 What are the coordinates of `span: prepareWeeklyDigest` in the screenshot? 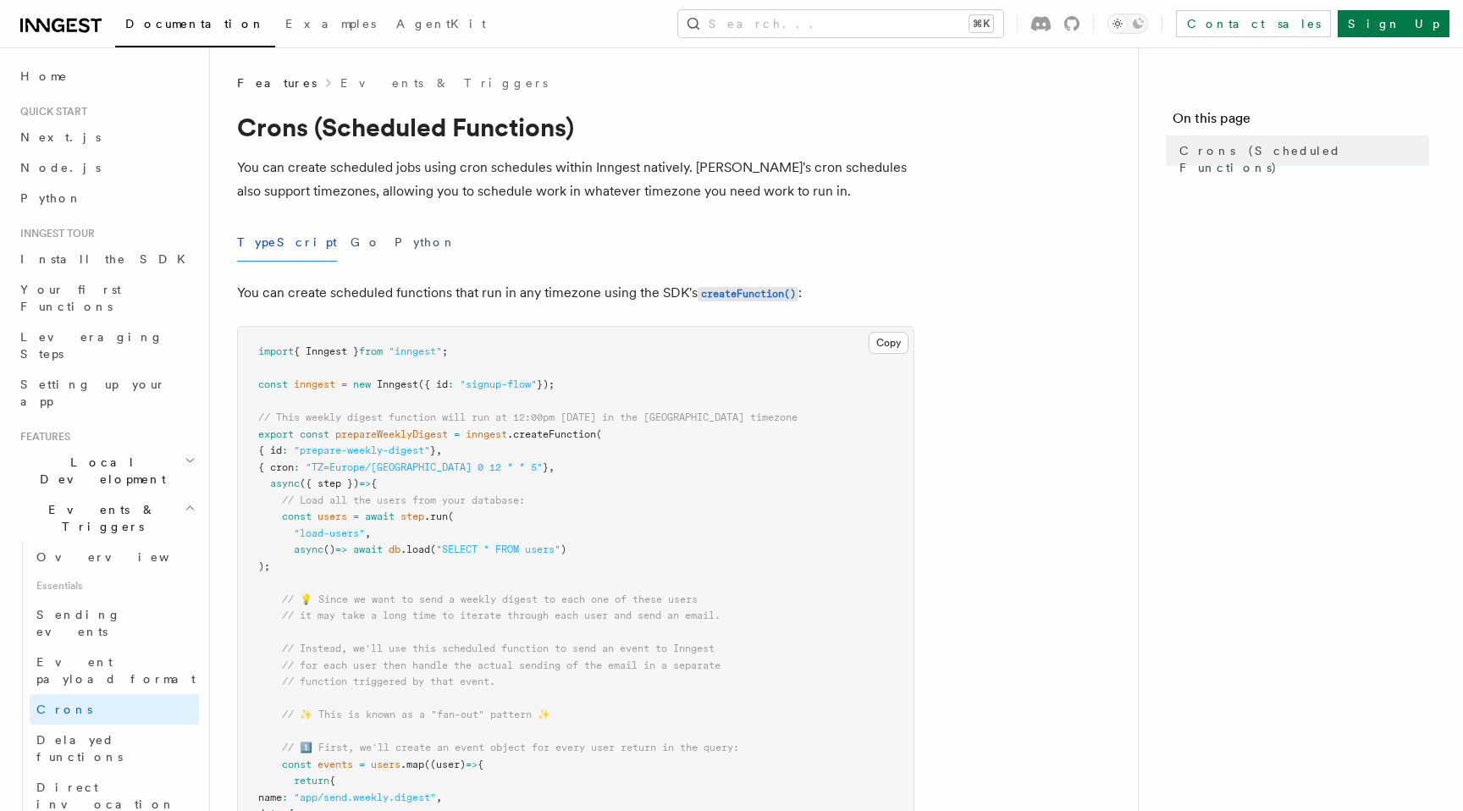 It's located at (391, 434).